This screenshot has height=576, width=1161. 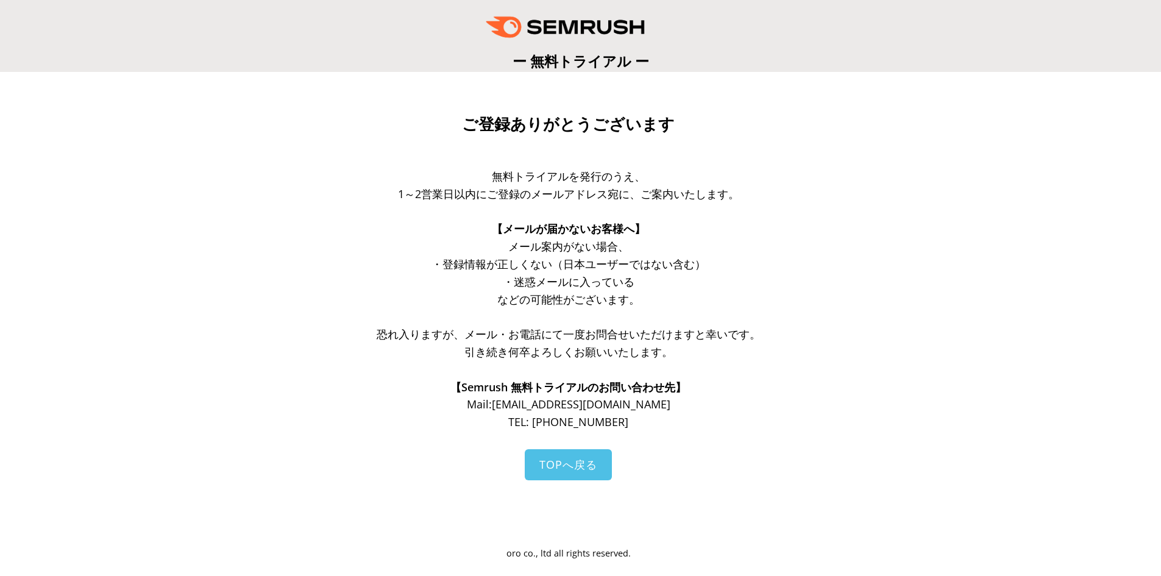 I want to click on span: ー 無料トライアル ー, so click(x=581, y=61).